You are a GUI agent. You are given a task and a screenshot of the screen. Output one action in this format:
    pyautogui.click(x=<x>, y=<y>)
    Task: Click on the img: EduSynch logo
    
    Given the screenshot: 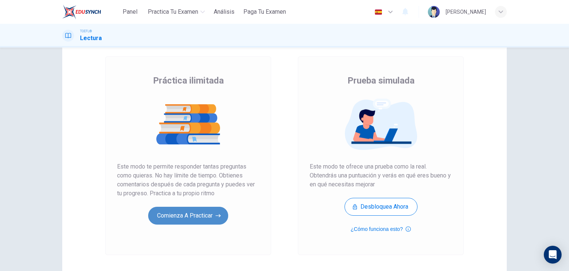 What is the action you would take?
    pyautogui.click(x=82, y=12)
    